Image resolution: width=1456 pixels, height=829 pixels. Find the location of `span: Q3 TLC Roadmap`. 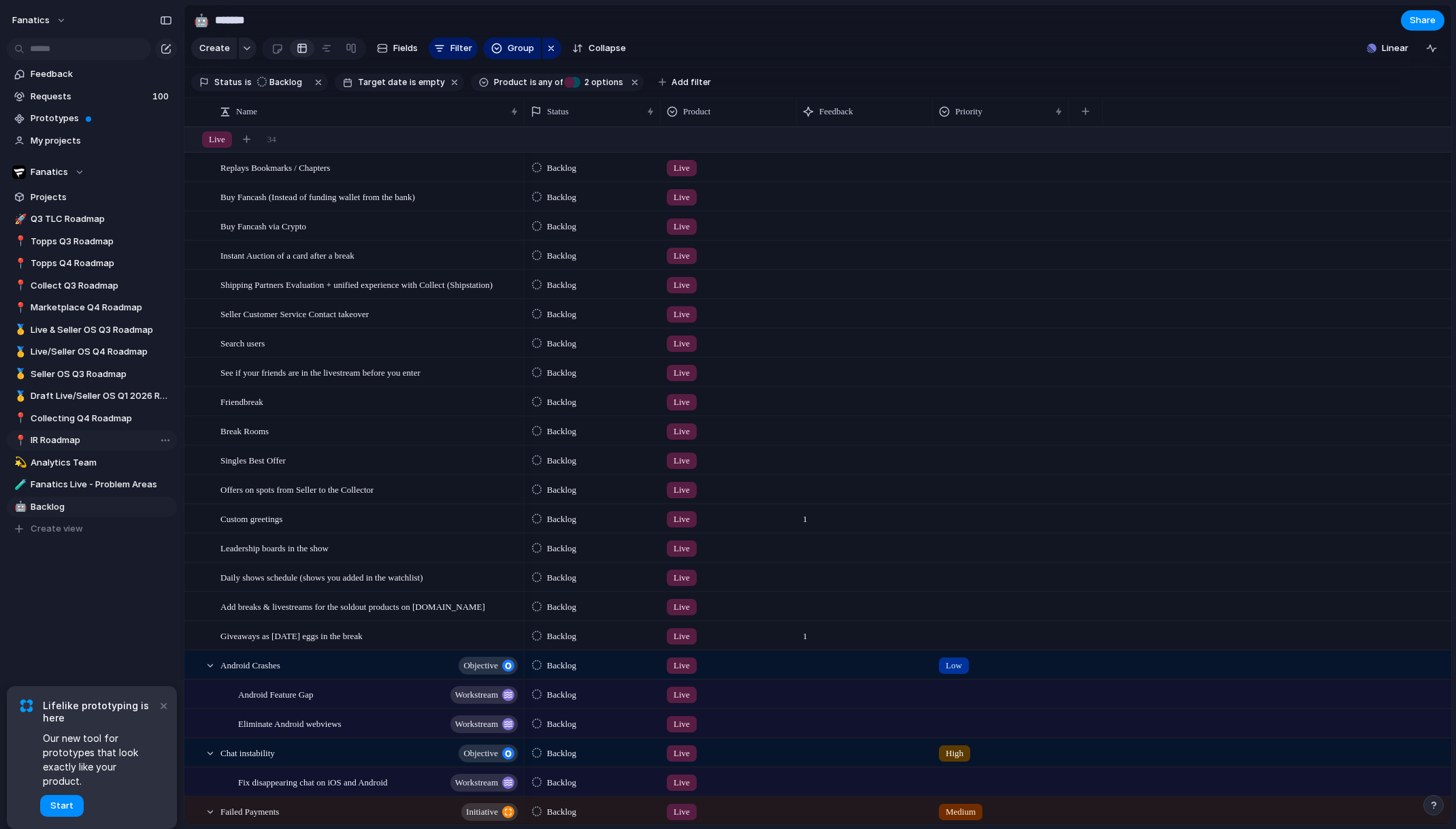

span: Q3 TLC Roadmap is located at coordinates (102, 219).